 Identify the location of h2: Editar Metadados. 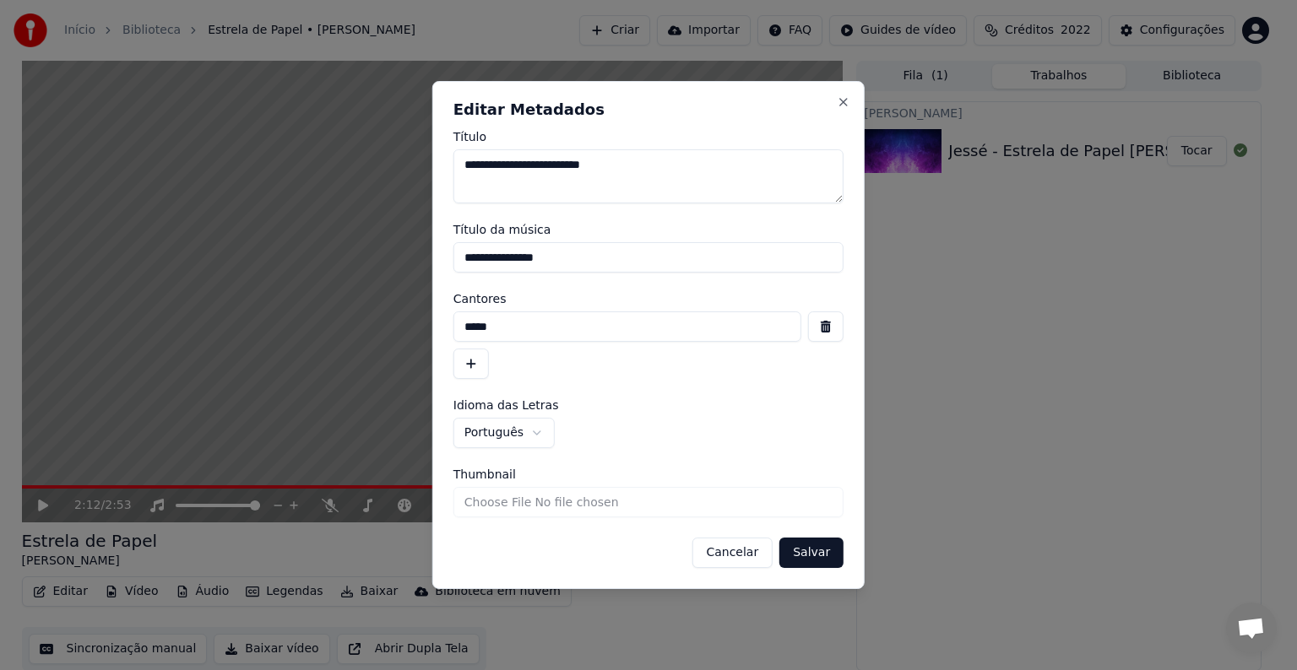
(648, 110).